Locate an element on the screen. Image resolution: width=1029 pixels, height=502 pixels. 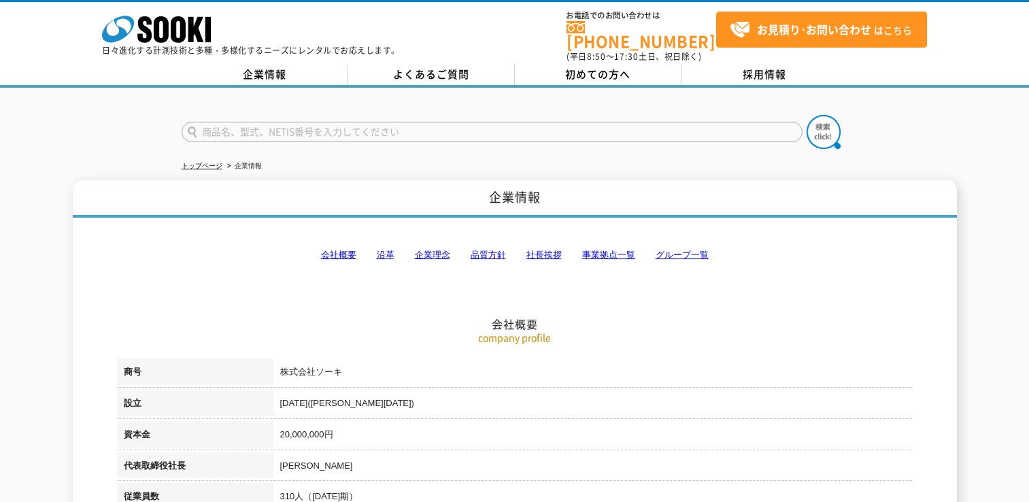
strong: お見積り･お問い合わせ is located at coordinates (814, 29).